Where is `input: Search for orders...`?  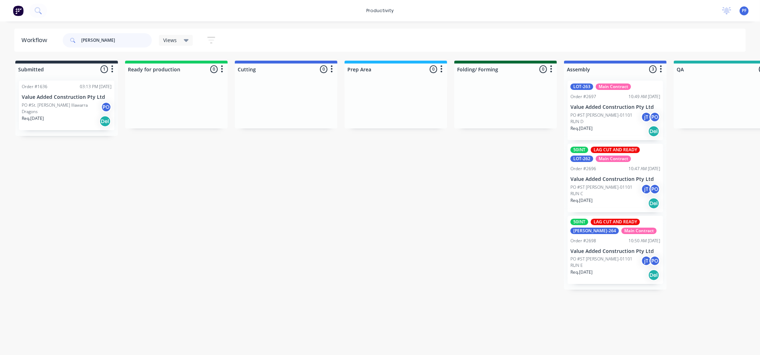
input: Search for orders... is located at coordinates (117, 40).